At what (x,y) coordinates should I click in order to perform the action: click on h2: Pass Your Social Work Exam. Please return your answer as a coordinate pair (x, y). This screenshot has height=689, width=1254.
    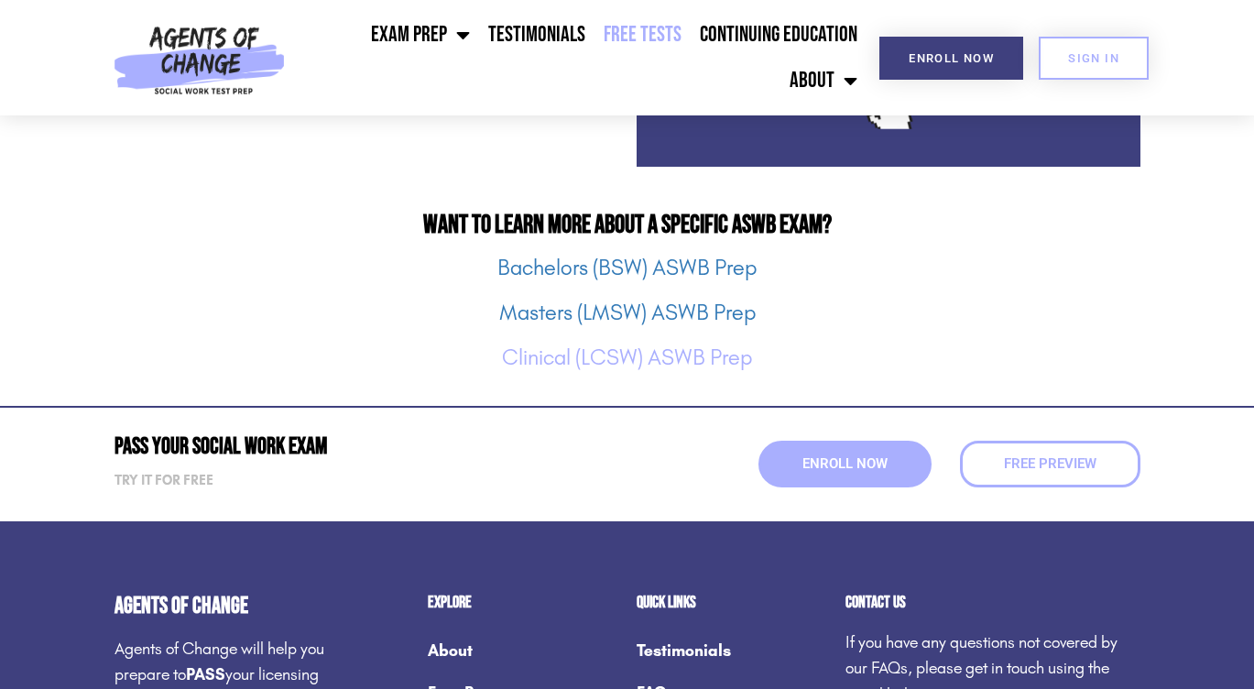
    Looking at the image, I should click on (366, 446).